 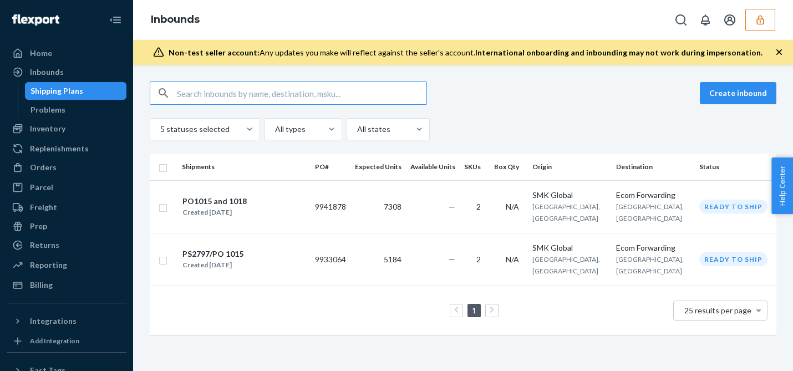 What do you see at coordinates (393, 206) in the screenshot?
I see `span: 7308` at bounding box center [393, 206].